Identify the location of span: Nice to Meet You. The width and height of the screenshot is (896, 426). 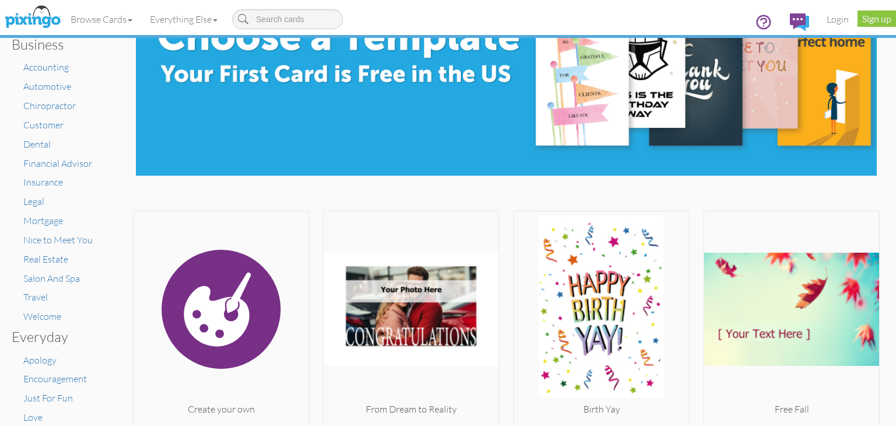
(58, 240).